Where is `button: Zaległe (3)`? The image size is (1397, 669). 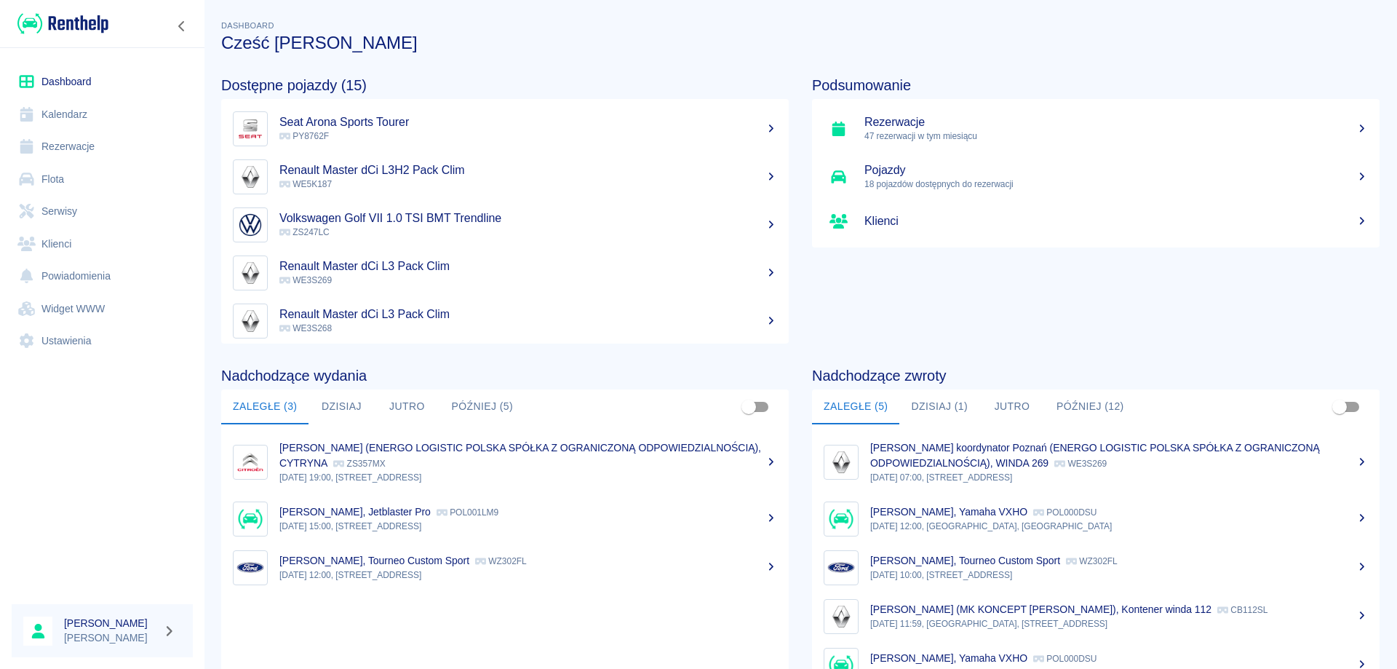
button: Zaległe (3) is located at coordinates (265, 407).